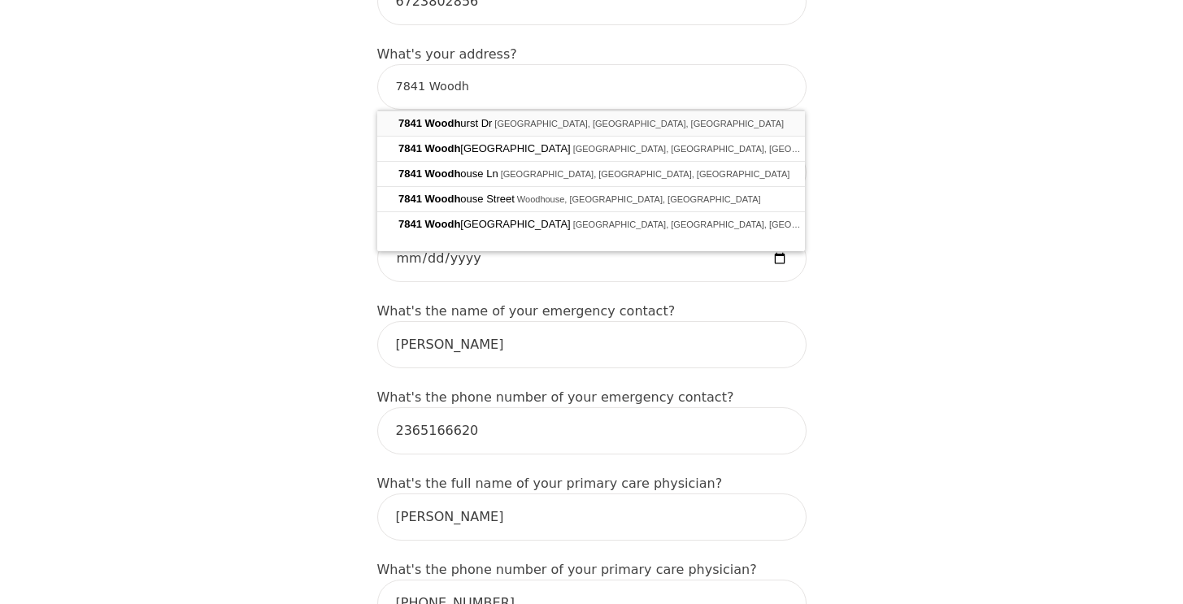  What do you see at coordinates (526, 311) in the screenshot?
I see `label: What's the name of your emergency contact?` at bounding box center [526, 311].